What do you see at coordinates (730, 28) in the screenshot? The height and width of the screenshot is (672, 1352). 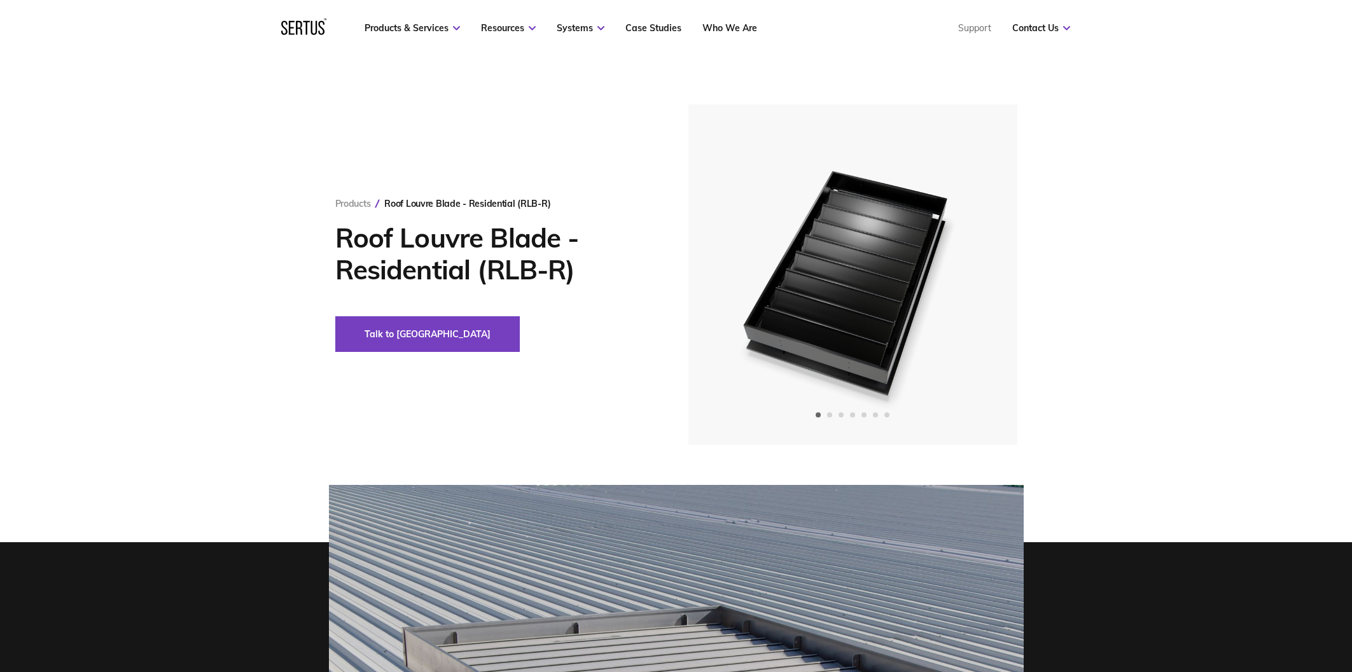 I see `a: Who We Are` at bounding box center [730, 28].